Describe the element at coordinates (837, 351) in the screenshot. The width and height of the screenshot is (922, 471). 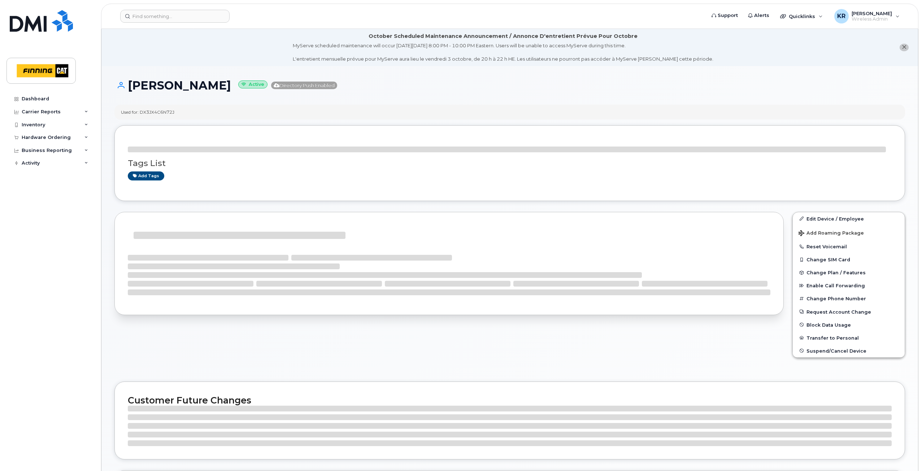
I see `span: Suspend/Cancel Device` at that location.